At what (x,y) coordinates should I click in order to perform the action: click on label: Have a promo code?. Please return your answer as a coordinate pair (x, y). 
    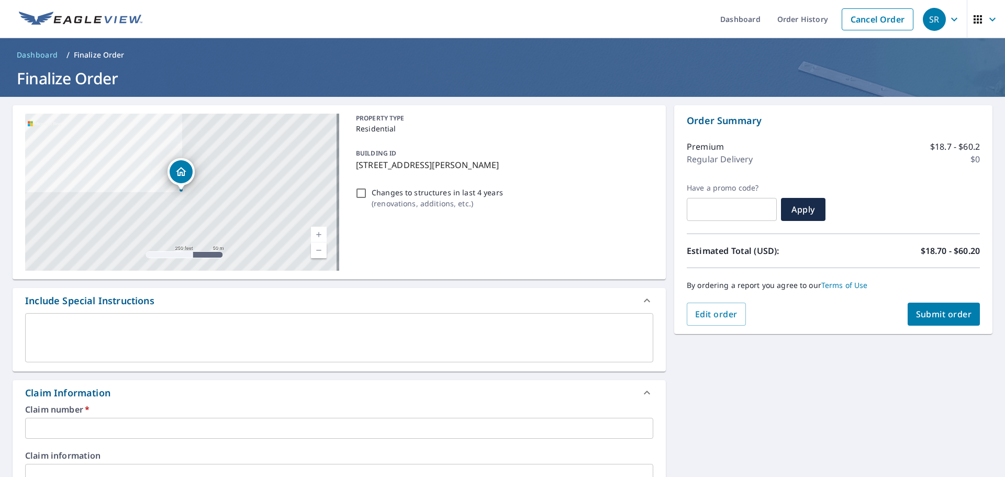
    Looking at the image, I should click on (732, 188).